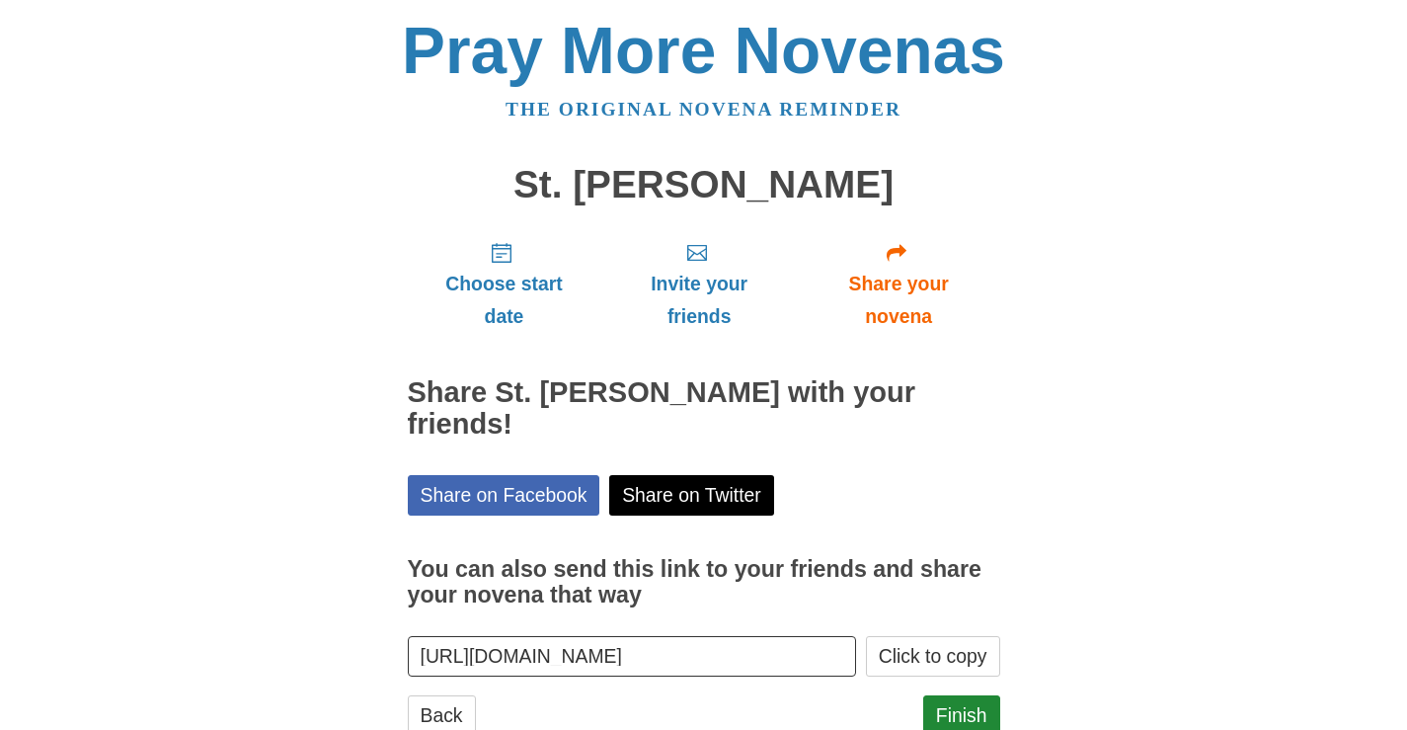  Describe the element at coordinates (899, 300) in the screenshot. I see `span: Share your novena` at that location.